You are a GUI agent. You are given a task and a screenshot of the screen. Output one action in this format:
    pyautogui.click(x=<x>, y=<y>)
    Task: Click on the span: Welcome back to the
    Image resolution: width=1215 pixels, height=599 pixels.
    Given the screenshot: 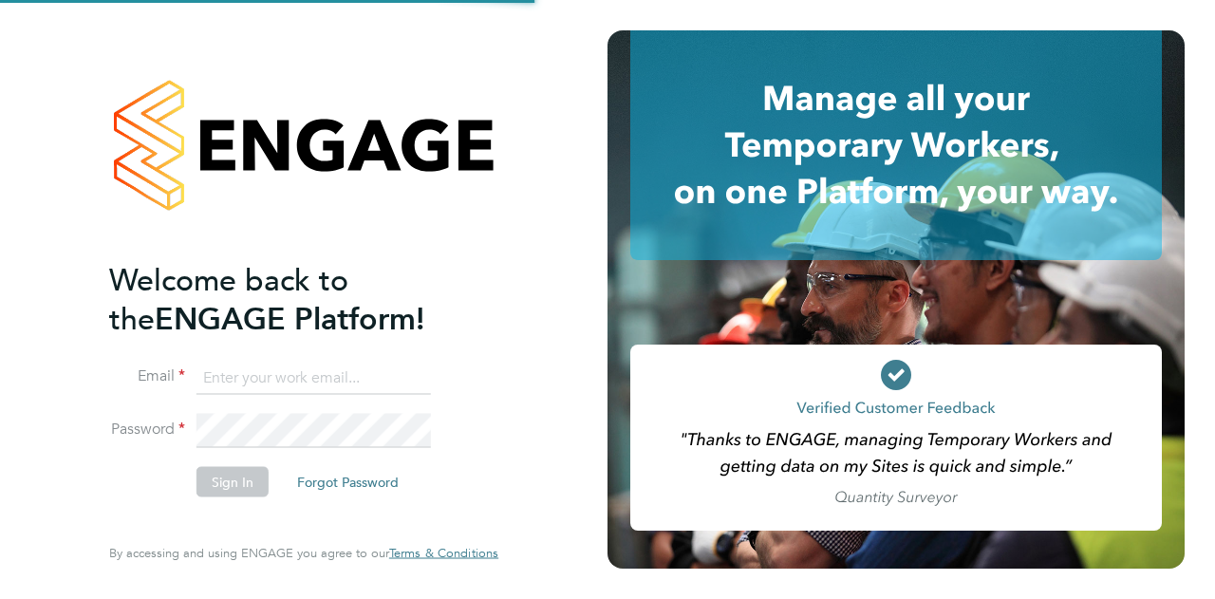 What is the action you would take?
    pyautogui.click(x=229, y=299)
    